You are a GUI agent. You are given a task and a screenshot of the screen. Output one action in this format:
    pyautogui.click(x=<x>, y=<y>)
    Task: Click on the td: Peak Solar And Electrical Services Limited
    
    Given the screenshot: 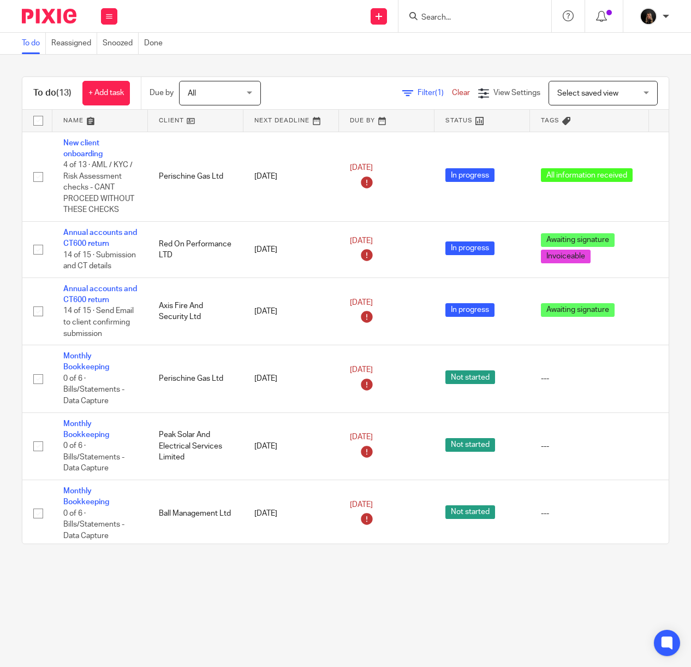 What is the action you would take?
    pyautogui.click(x=195, y=446)
    